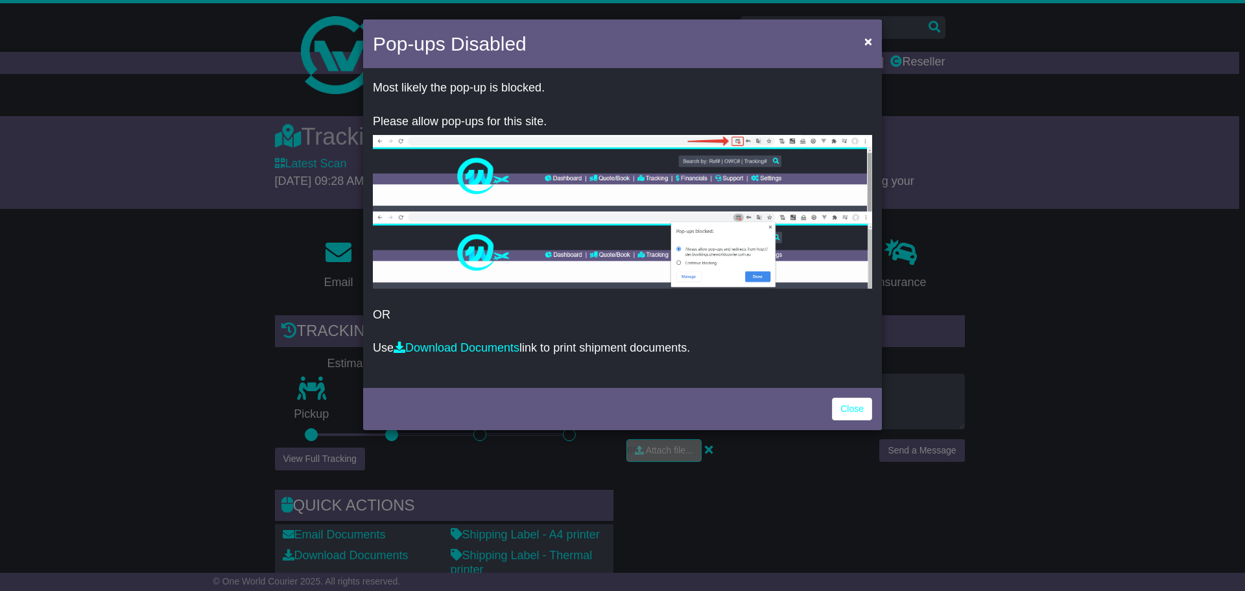  I want to click on a: Download Documents, so click(457, 348).